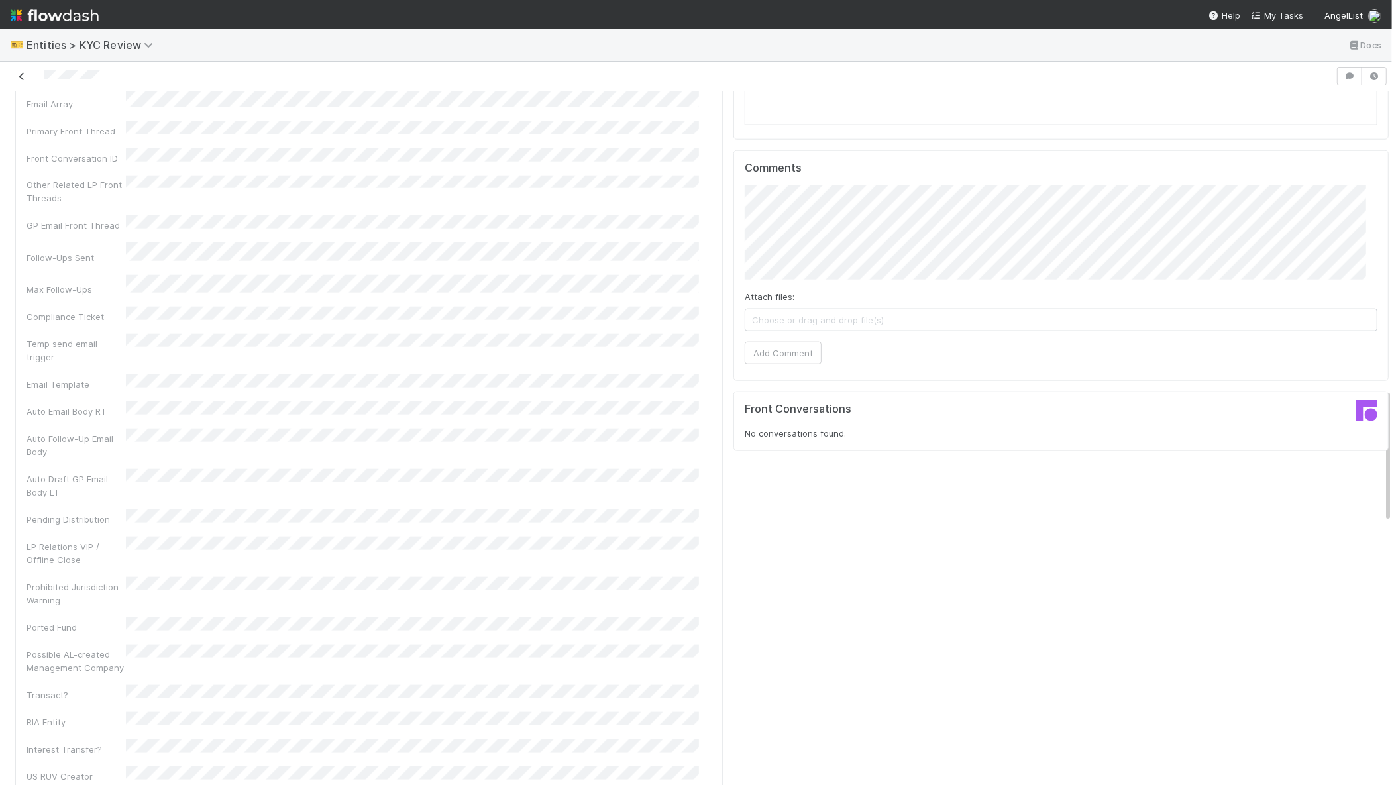 Image resolution: width=1392 pixels, height=785 pixels. What do you see at coordinates (76, 289) in the screenshot?
I see `div: Max Follow-Ups` at bounding box center [76, 289].